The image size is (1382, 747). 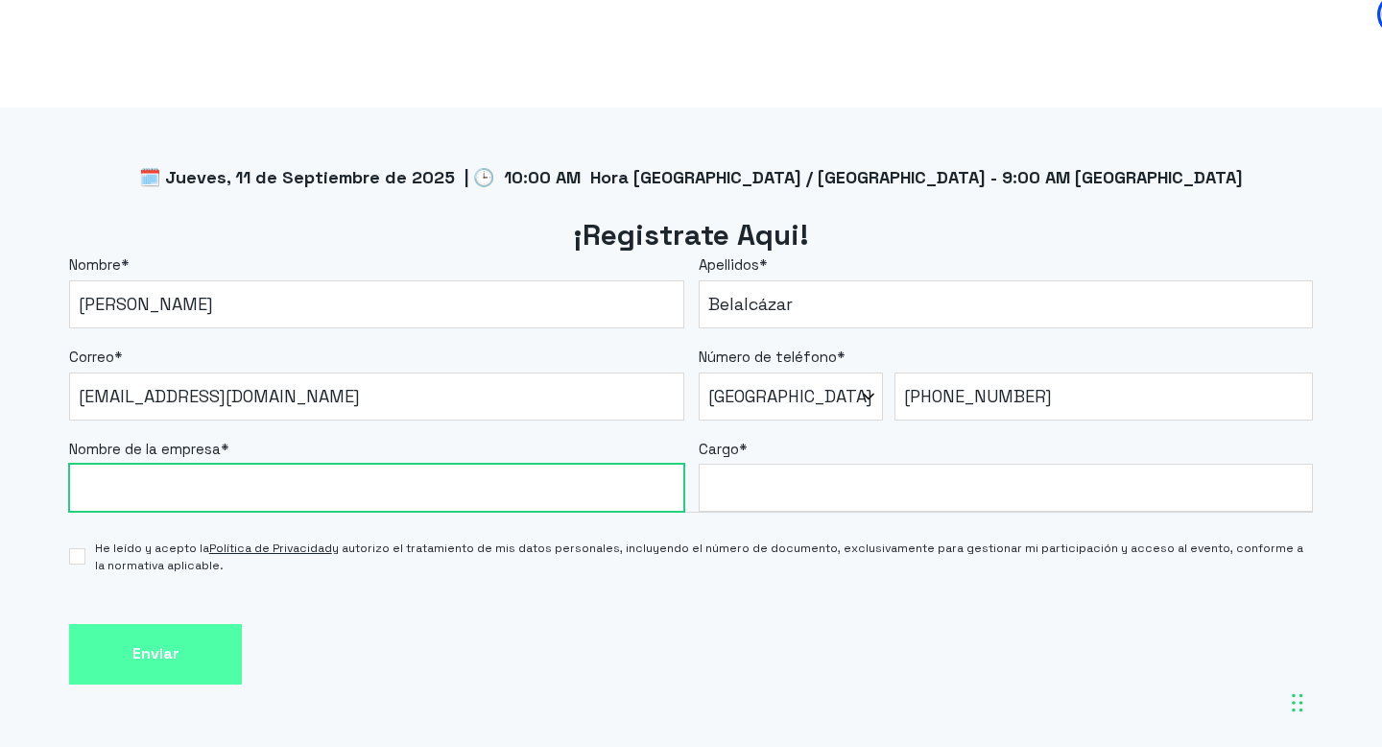 I want to click on span: Correo, so click(x=91, y=356).